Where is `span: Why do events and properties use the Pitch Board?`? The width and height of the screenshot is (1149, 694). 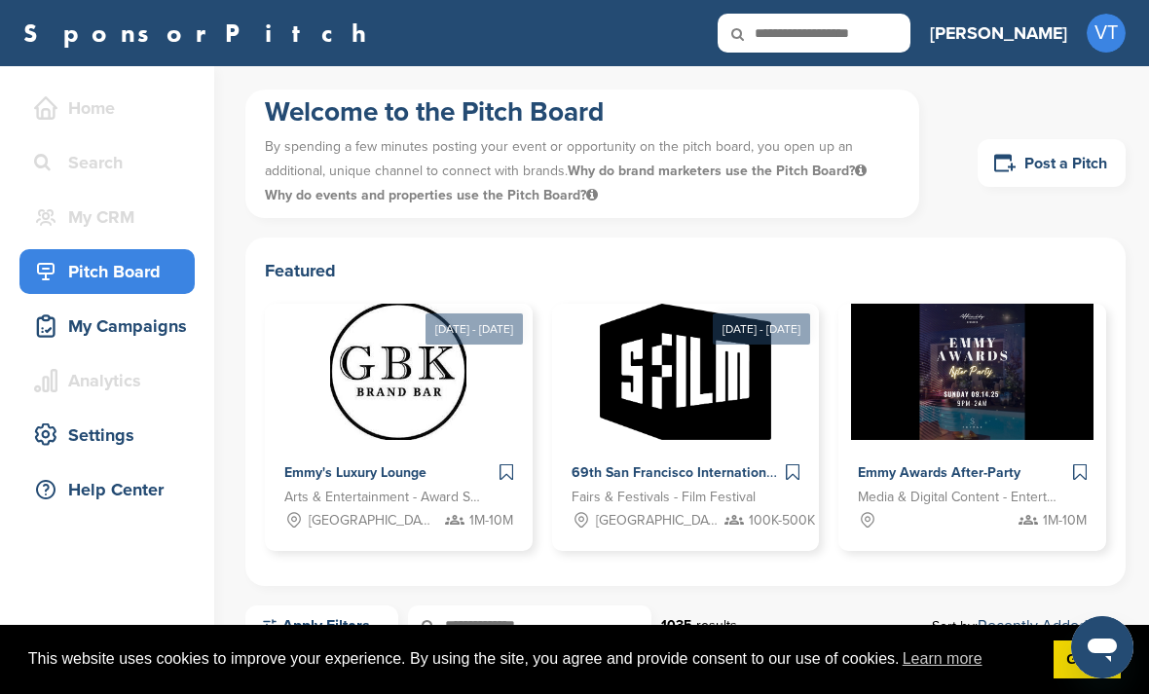
span: Why do events and properties use the Pitch Board? is located at coordinates (431, 195).